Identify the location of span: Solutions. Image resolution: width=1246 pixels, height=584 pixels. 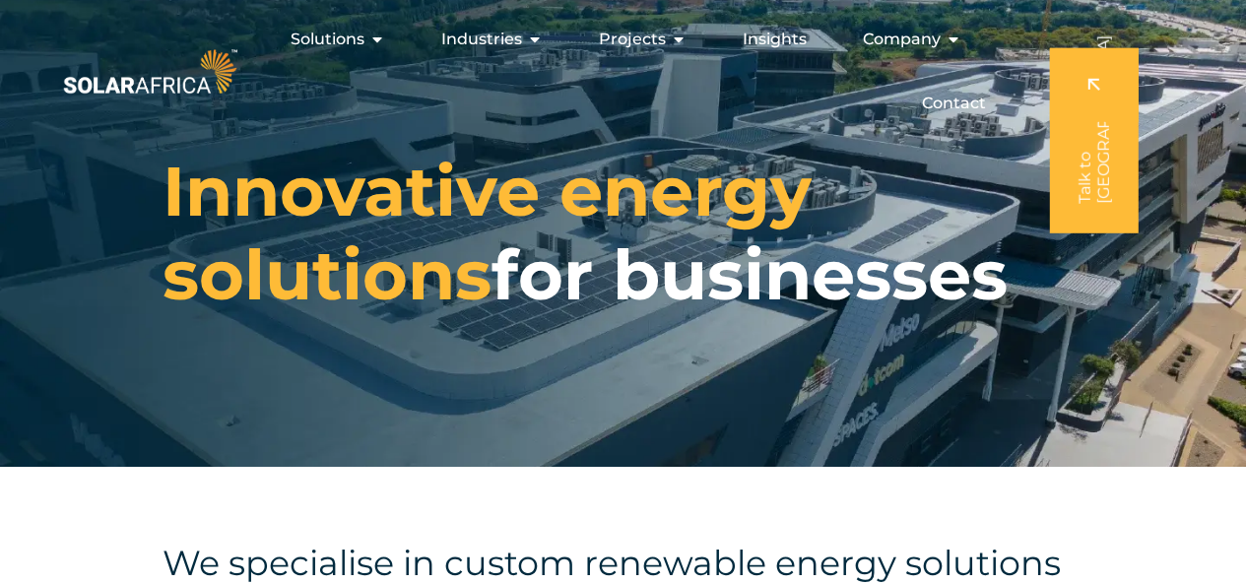
(327, 39).